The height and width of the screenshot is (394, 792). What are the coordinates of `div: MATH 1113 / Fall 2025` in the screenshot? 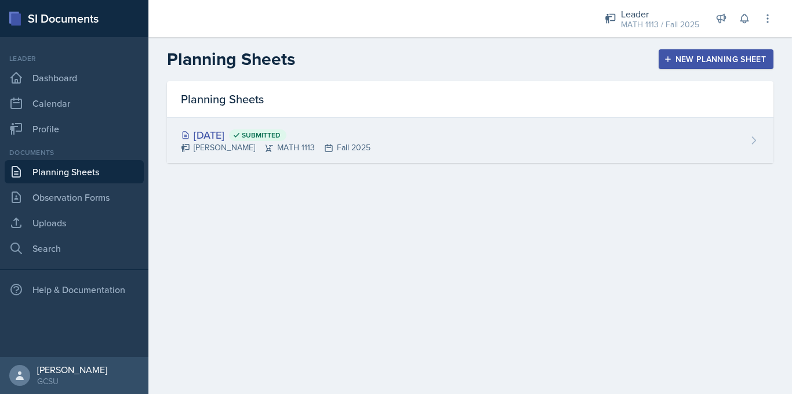 It's located at (660, 24).